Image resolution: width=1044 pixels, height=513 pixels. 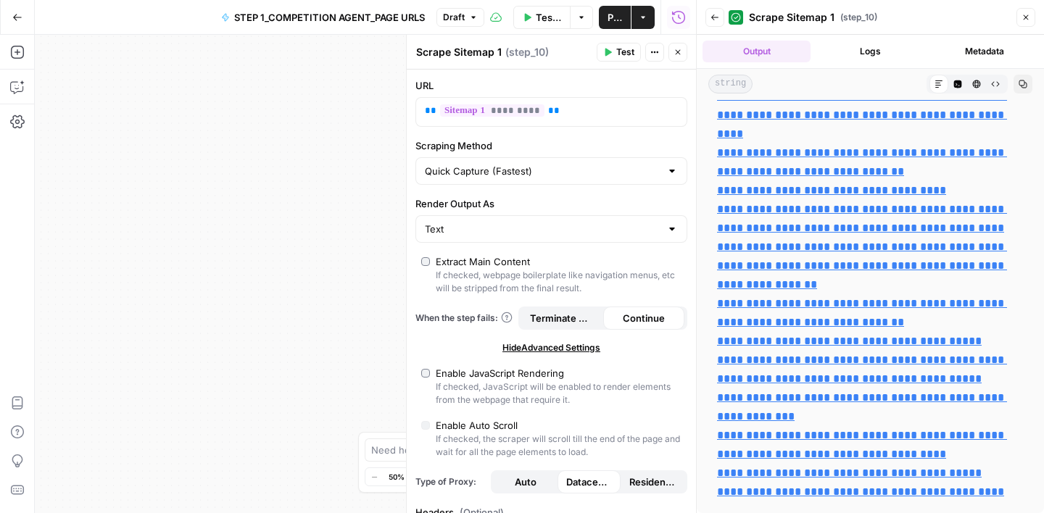 What do you see at coordinates (619, 52) in the screenshot?
I see `button: Test` at bounding box center [619, 52].